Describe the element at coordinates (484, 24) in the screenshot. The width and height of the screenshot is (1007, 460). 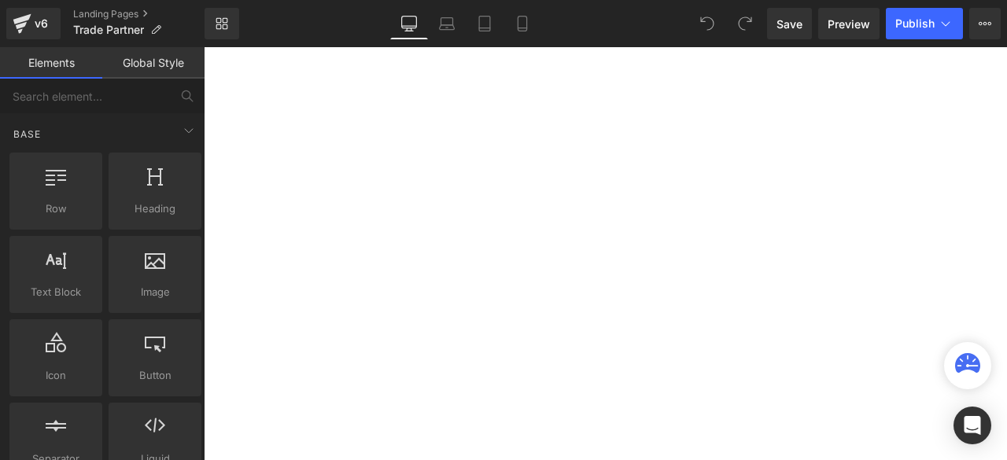
I see `a: Tablet` at that location.